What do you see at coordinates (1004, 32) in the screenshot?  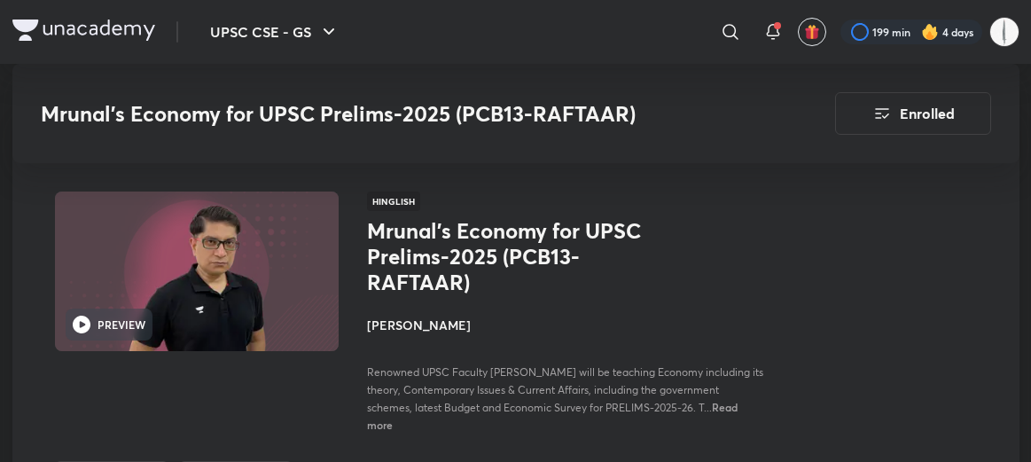 I see `img: chinmay` at bounding box center [1004, 32].